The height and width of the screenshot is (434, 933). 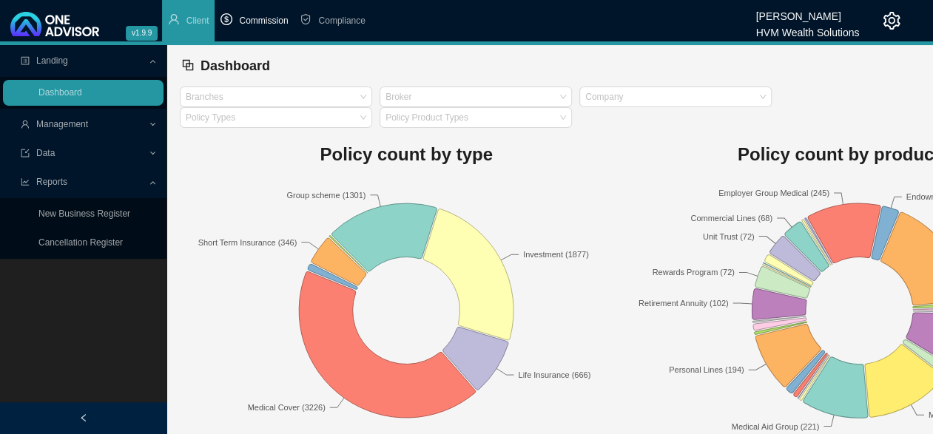 I want to click on text: Commercial Lines (68), so click(x=732, y=218).